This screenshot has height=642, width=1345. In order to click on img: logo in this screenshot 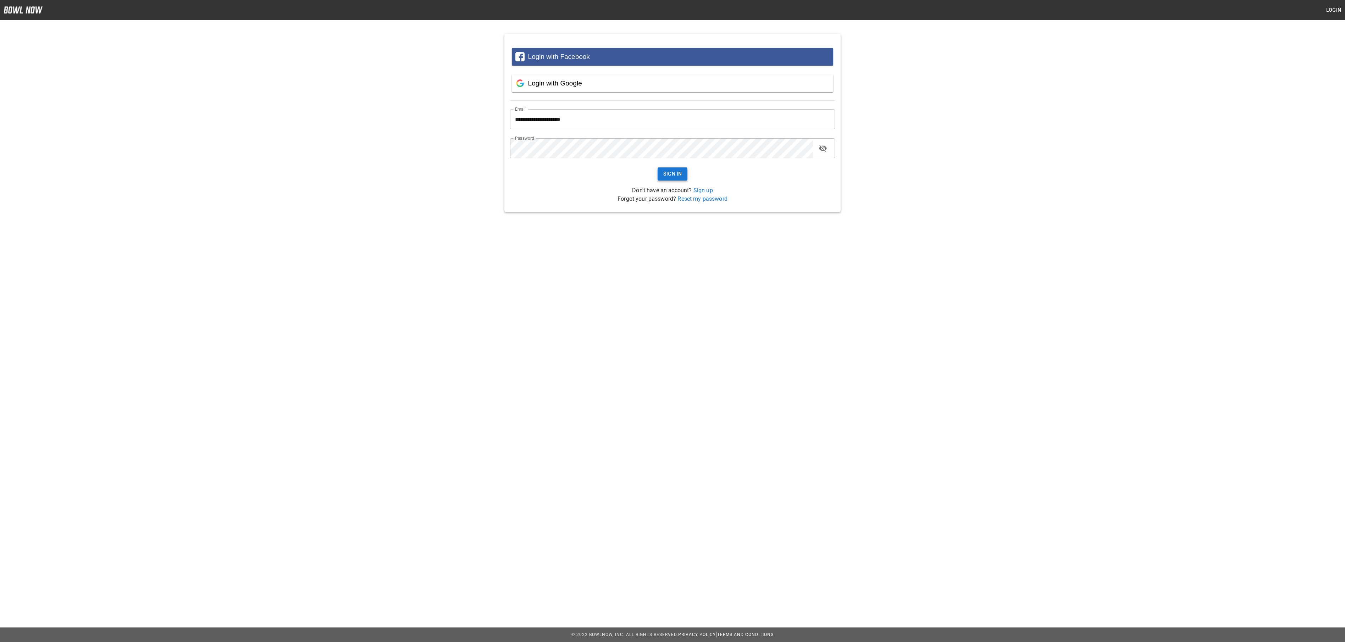, I will do `click(23, 10)`.